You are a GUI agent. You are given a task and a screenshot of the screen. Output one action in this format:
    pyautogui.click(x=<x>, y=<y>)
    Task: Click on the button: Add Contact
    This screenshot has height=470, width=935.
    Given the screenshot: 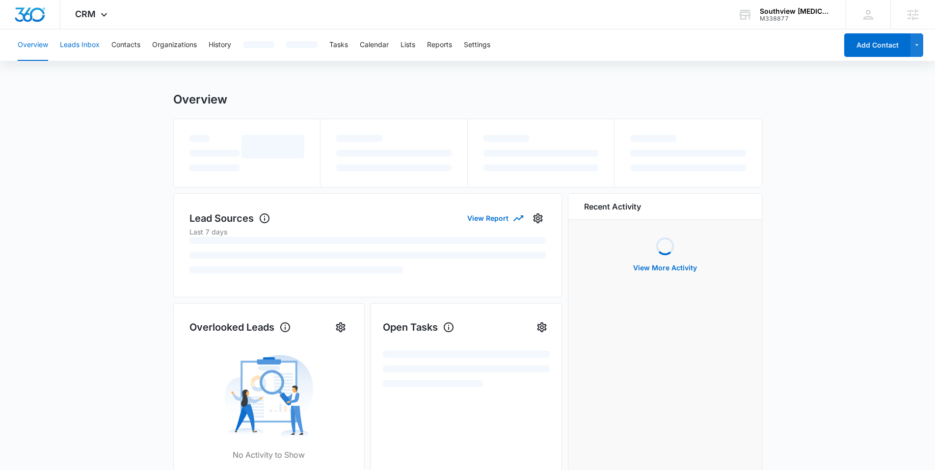 What is the action you would take?
    pyautogui.click(x=877, y=45)
    